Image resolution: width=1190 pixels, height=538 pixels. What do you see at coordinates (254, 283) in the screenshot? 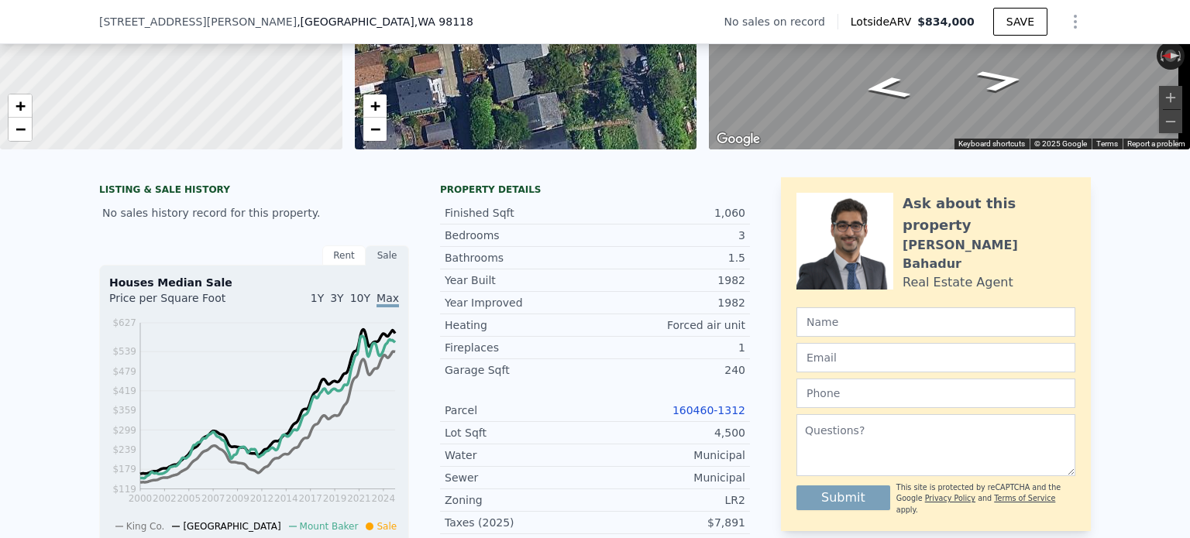
I see `div: Houses Median Sale` at bounding box center [254, 283].